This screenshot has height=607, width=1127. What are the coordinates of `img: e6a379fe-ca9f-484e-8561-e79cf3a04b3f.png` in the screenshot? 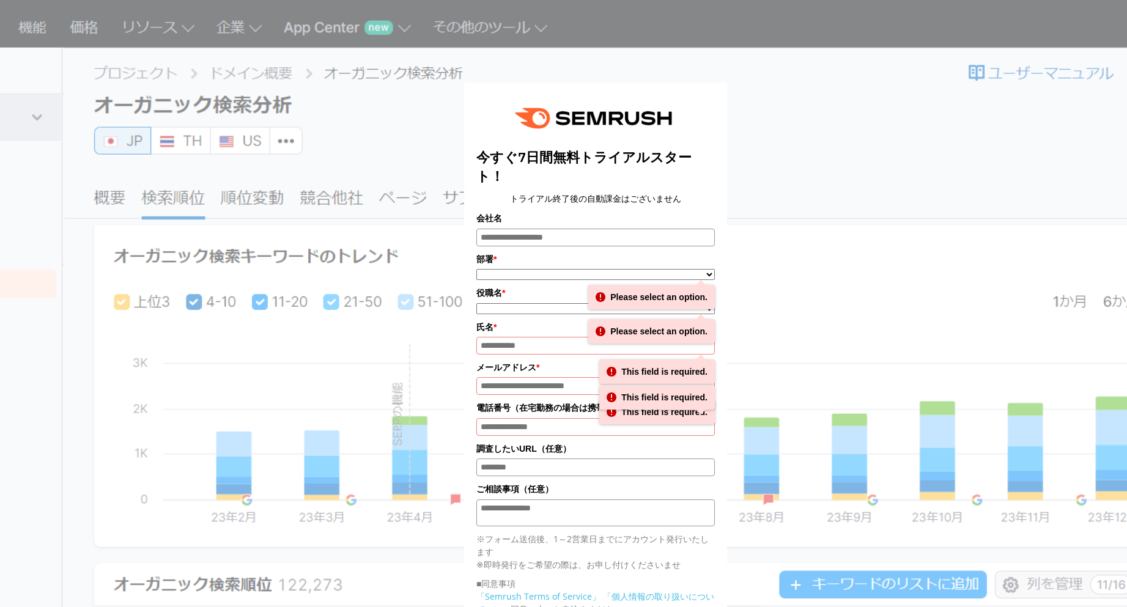 It's located at (595, 118).